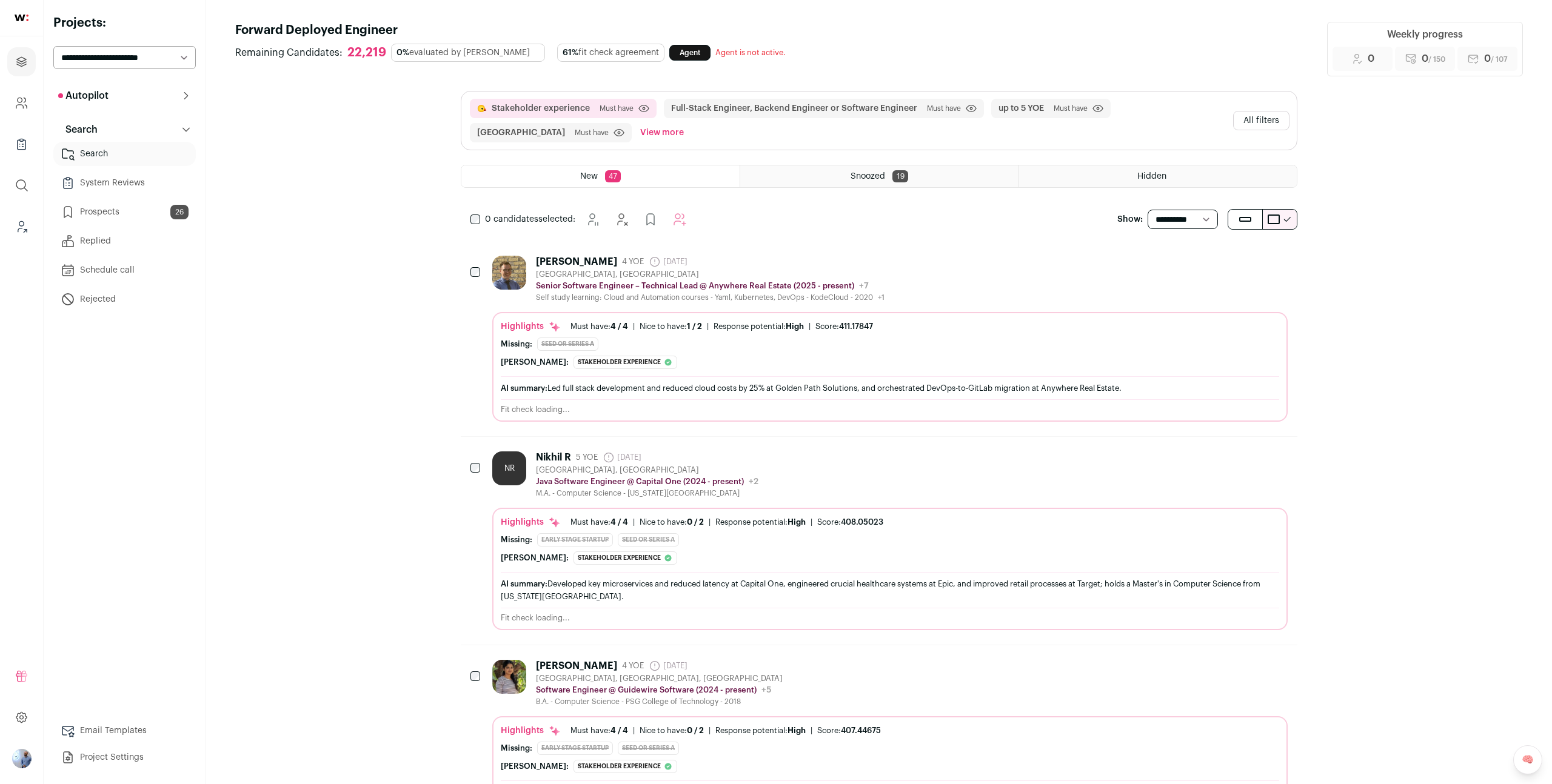 Image resolution: width=1552 pixels, height=784 pixels. What do you see at coordinates (124, 757) in the screenshot?
I see `a: Project Settings` at bounding box center [124, 757].